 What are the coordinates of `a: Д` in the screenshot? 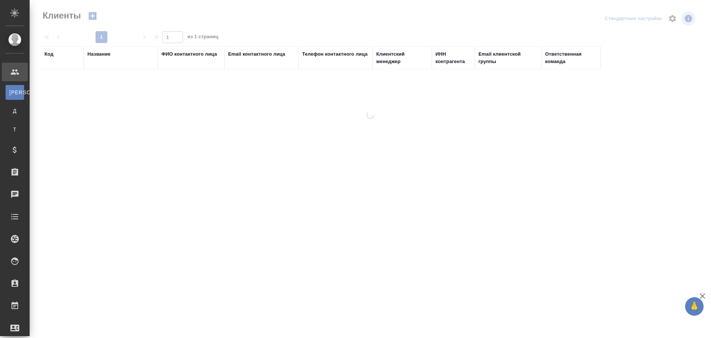 It's located at (15, 111).